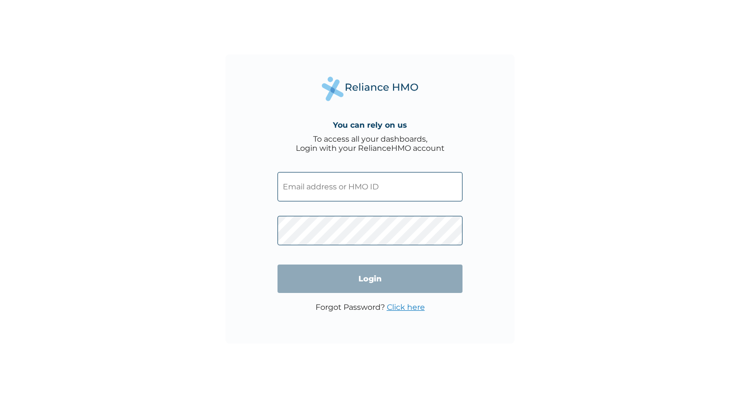 Image resolution: width=740 pixels, height=398 pixels. What do you see at coordinates (370, 186) in the screenshot?
I see `input: Email address or HMO ID` at bounding box center [370, 186].